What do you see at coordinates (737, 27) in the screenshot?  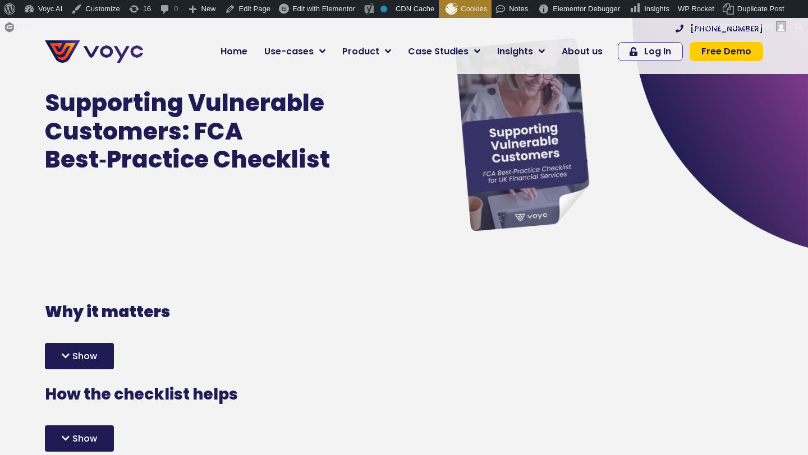 I see `a: Howdy,` at bounding box center [737, 27].